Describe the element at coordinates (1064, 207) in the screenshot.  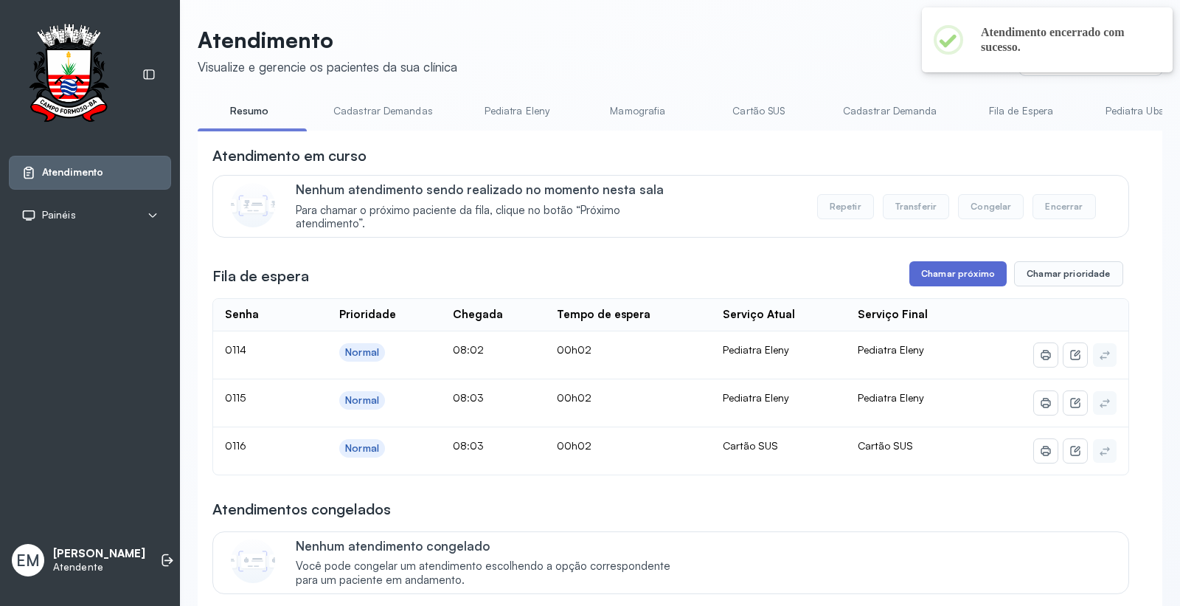
I see `button: Encerrar` at that location.